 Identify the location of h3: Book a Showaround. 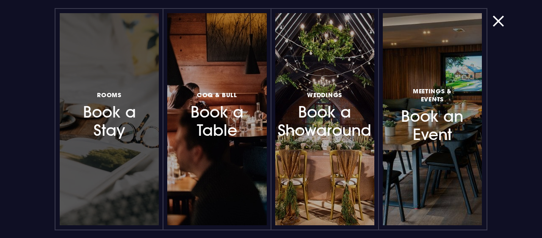
(325, 114).